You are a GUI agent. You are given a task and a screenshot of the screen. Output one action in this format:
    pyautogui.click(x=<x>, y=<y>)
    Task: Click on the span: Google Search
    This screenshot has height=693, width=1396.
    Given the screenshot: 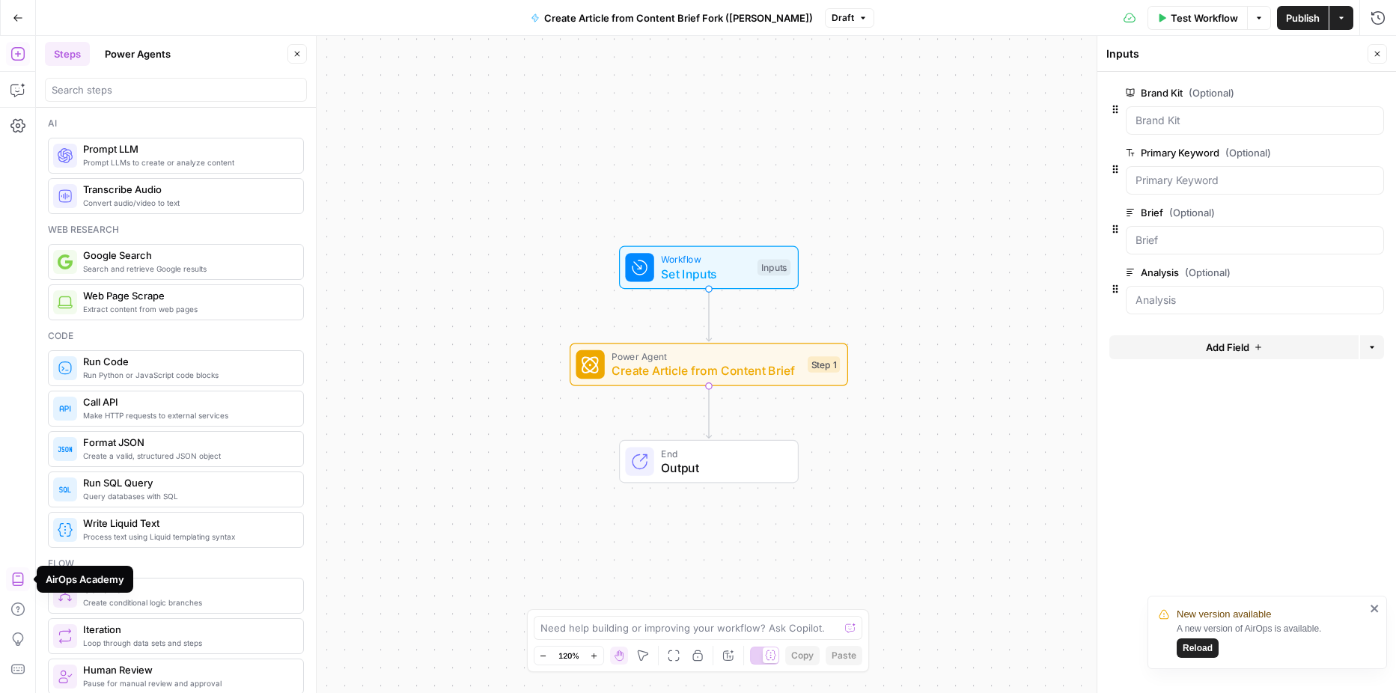 What is the action you would take?
    pyautogui.click(x=187, y=255)
    